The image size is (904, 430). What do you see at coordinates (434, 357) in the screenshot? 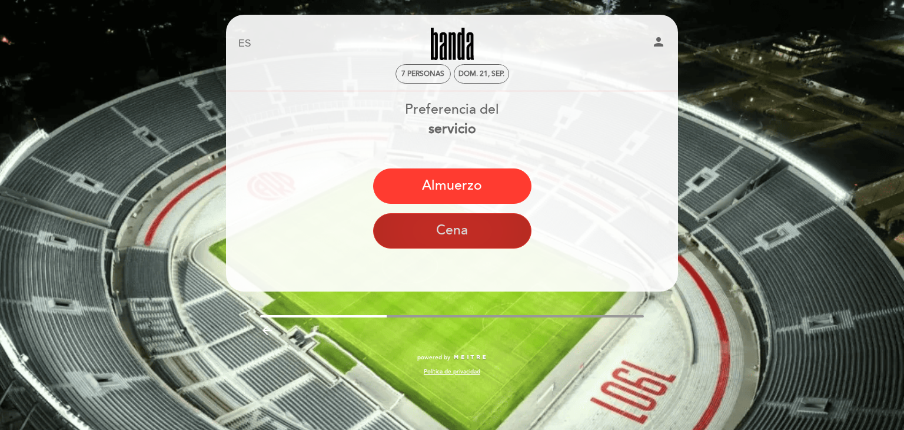
I see `span: powered by` at bounding box center [434, 357].